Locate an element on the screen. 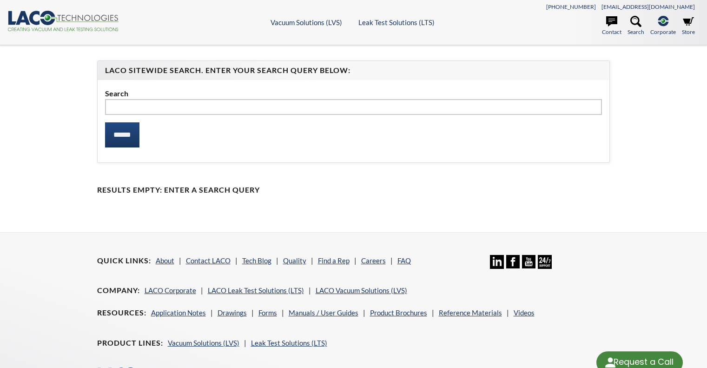 The width and height of the screenshot is (707, 368). a: Store is located at coordinates (689, 26).